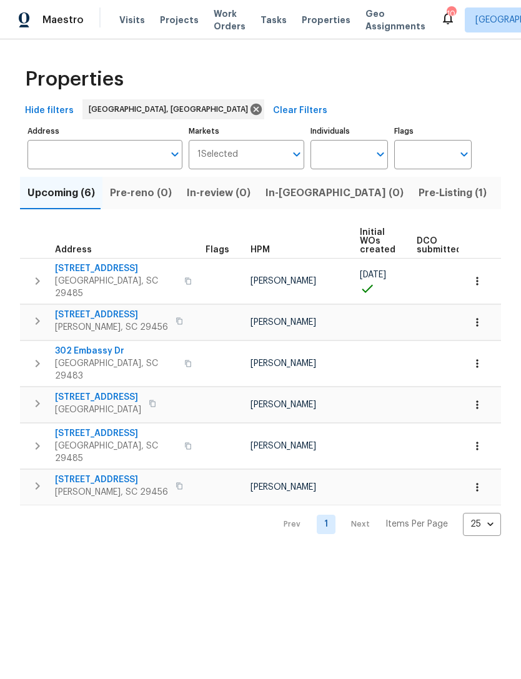 Image resolution: width=521 pixels, height=679 pixels. What do you see at coordinates (217, 154) in the screenshot?
I see `span: 1 Selected` at bounding box center [217, 154].